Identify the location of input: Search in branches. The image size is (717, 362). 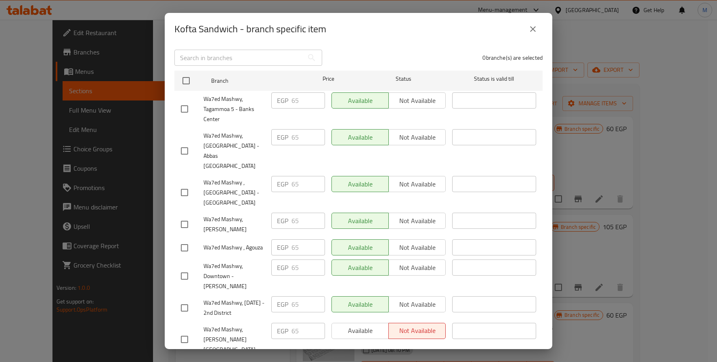
(239, 58).